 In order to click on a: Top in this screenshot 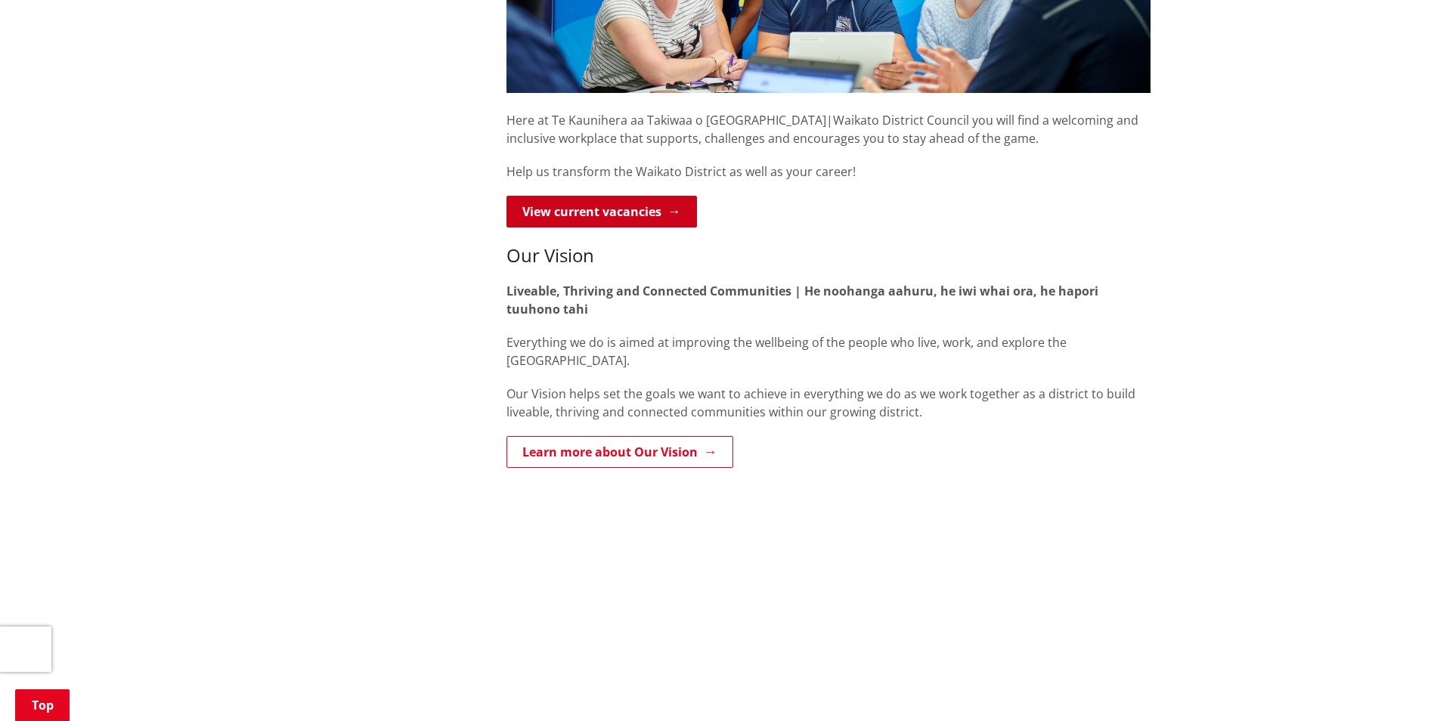, I will do `click(42, 705)`.